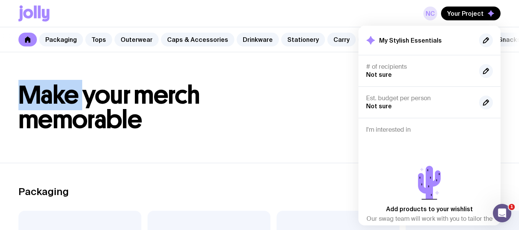  I want to click on h2: My Stylish Essentials, so click(411, 40).